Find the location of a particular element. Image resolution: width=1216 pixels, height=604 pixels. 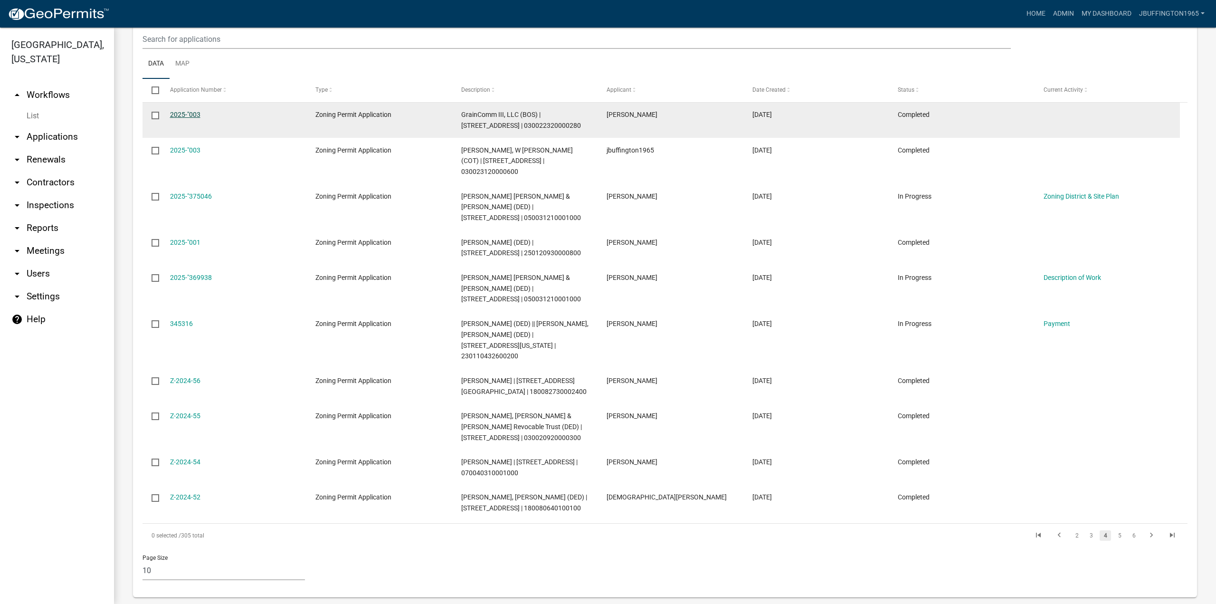

span: Date Created is located at coordinates (769, 90).